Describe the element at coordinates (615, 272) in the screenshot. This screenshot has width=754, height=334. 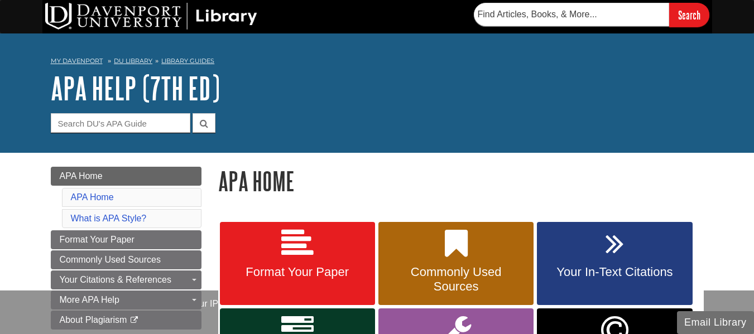
I see `span: Your In-Text Citations` at that location.